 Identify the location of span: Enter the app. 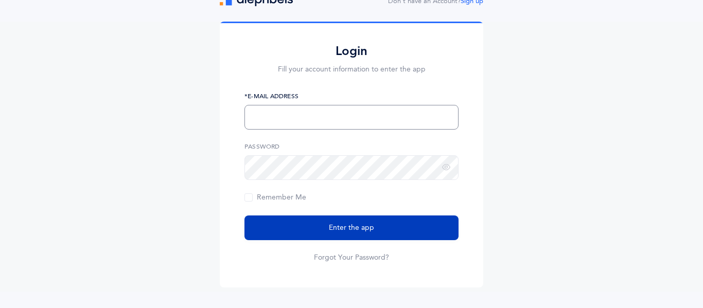
(351, 228).